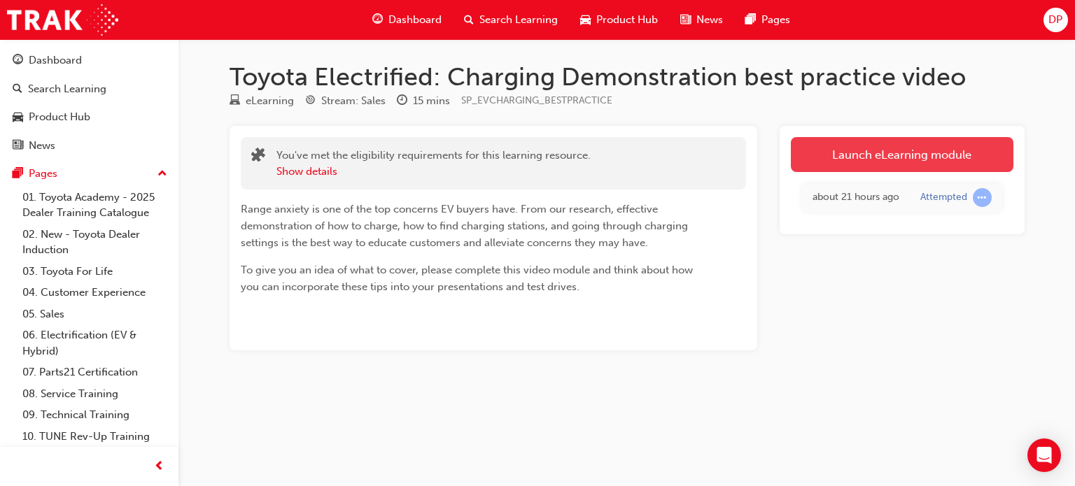 This screenshot has width=1075, height=486. Describe the element at coordinates (943, 197) in the screenshot. I see `div: Attempted` at that location.